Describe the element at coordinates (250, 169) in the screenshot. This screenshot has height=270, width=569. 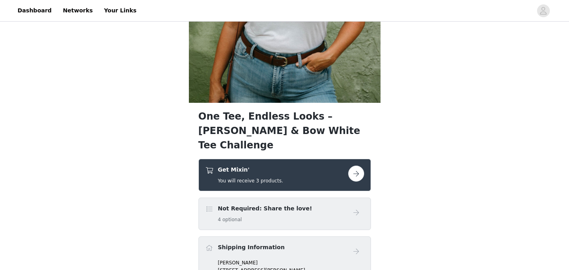
I see `h4: Get Mixin'` at that location.